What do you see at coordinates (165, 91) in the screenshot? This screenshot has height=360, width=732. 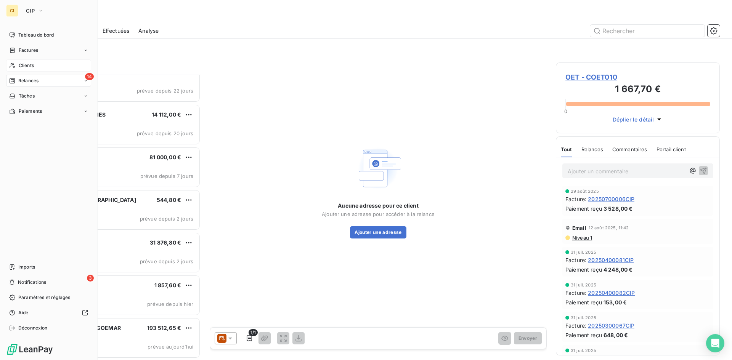 I see `span: prévue depuis 22 jours` at bounding box center [165, 91].